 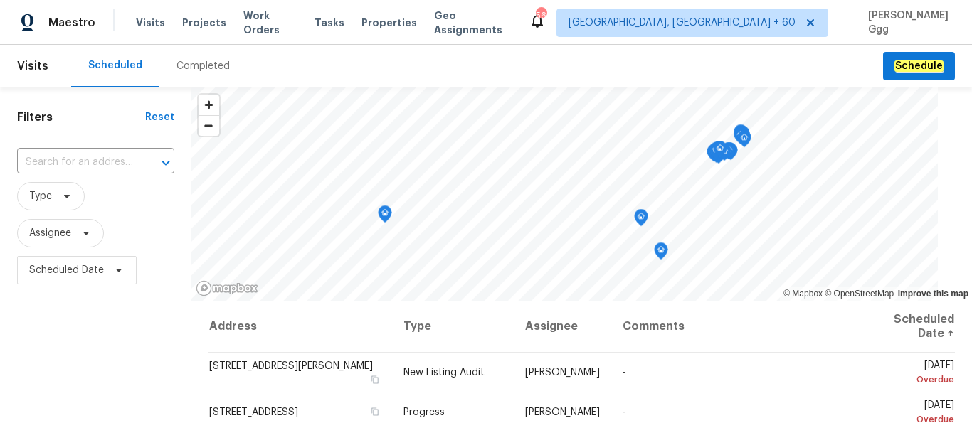 I want to click on span: Maestro, so click(x=72, y=23).